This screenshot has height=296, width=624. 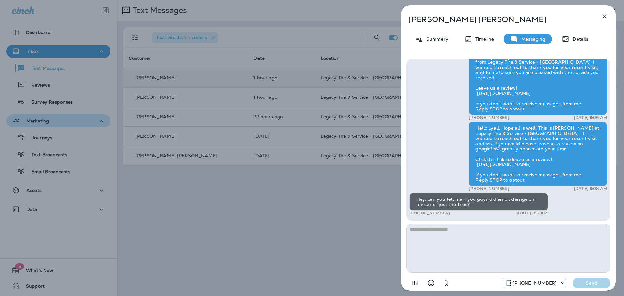 What do you see at coordinates (534, 283) in the screenshot?
I see `div: +1 (205) 606-2088` at bounding box center [534, 283].